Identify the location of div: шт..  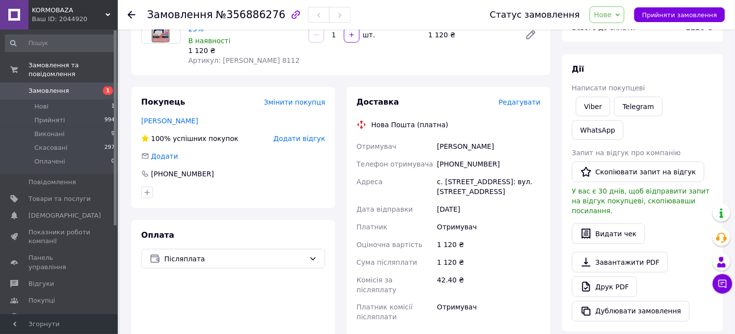
(368, 35).